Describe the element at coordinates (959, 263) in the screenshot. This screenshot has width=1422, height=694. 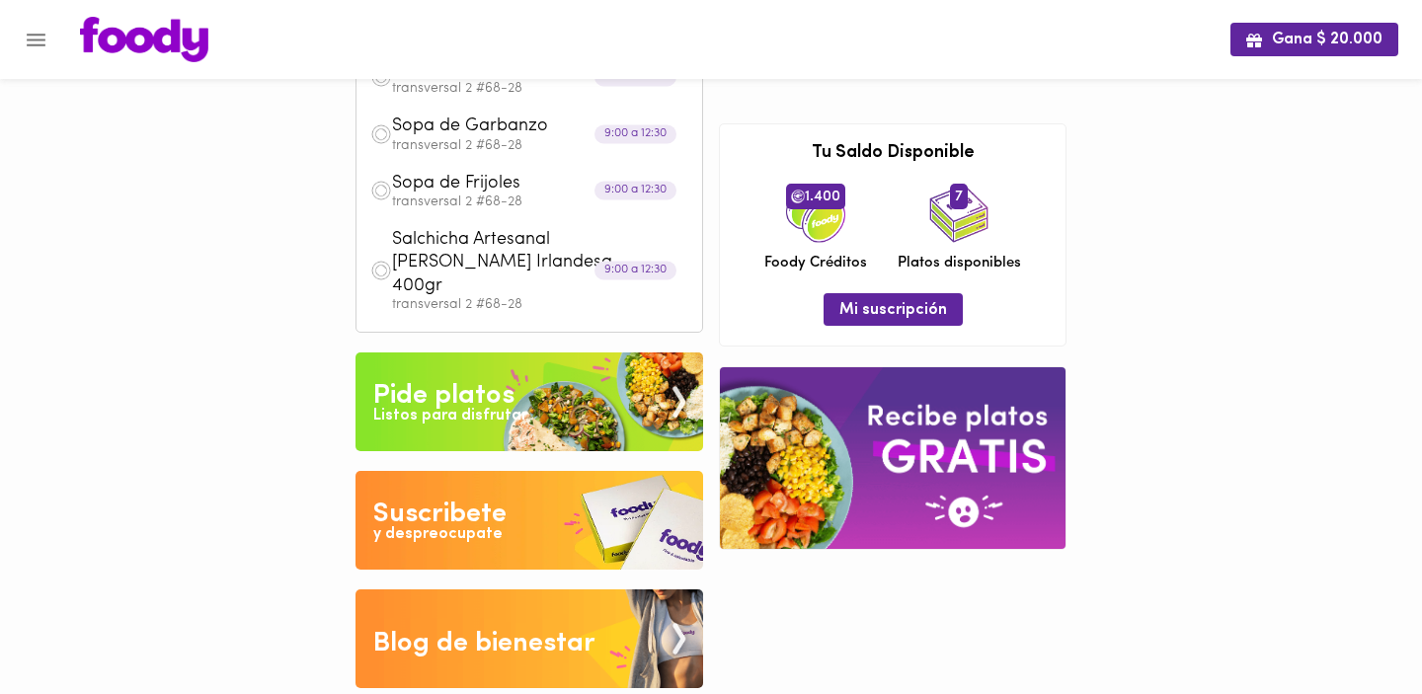
I see `span: Platos disponibles` at that location.